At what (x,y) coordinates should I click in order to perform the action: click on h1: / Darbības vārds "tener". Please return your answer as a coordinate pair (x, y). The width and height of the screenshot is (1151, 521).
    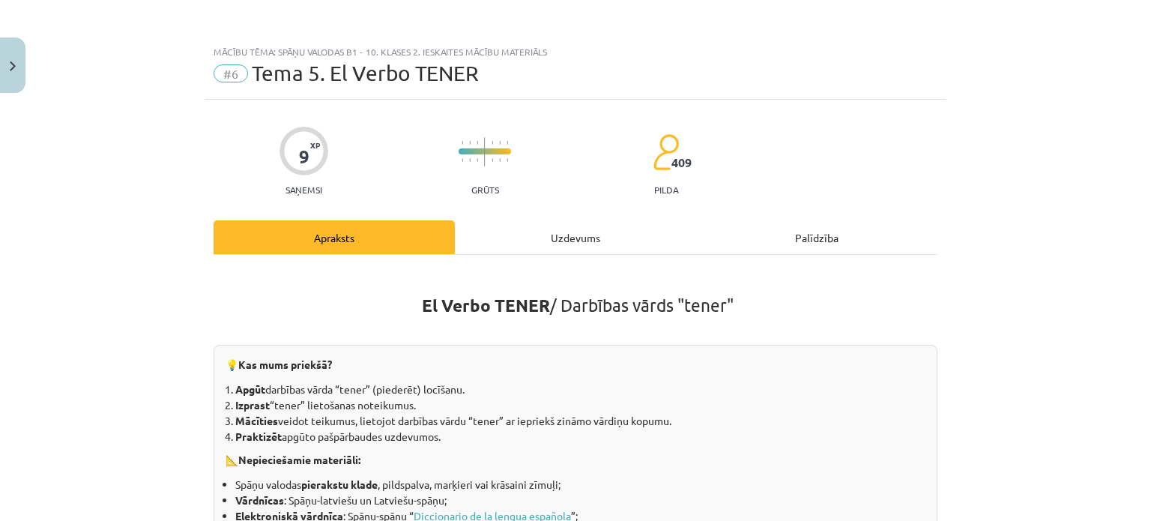
    Looking at the image, I should click on (576, 292).